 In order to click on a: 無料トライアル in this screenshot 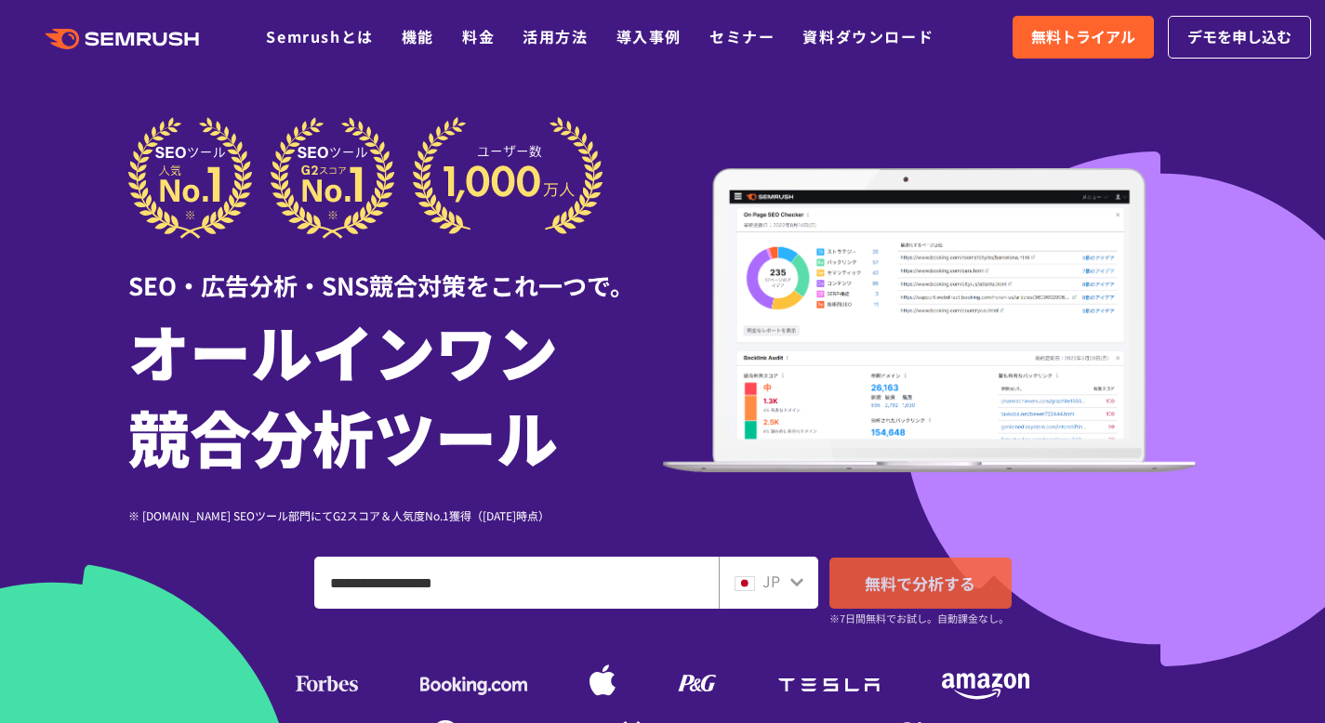, I will do `click(1083, 37)`.